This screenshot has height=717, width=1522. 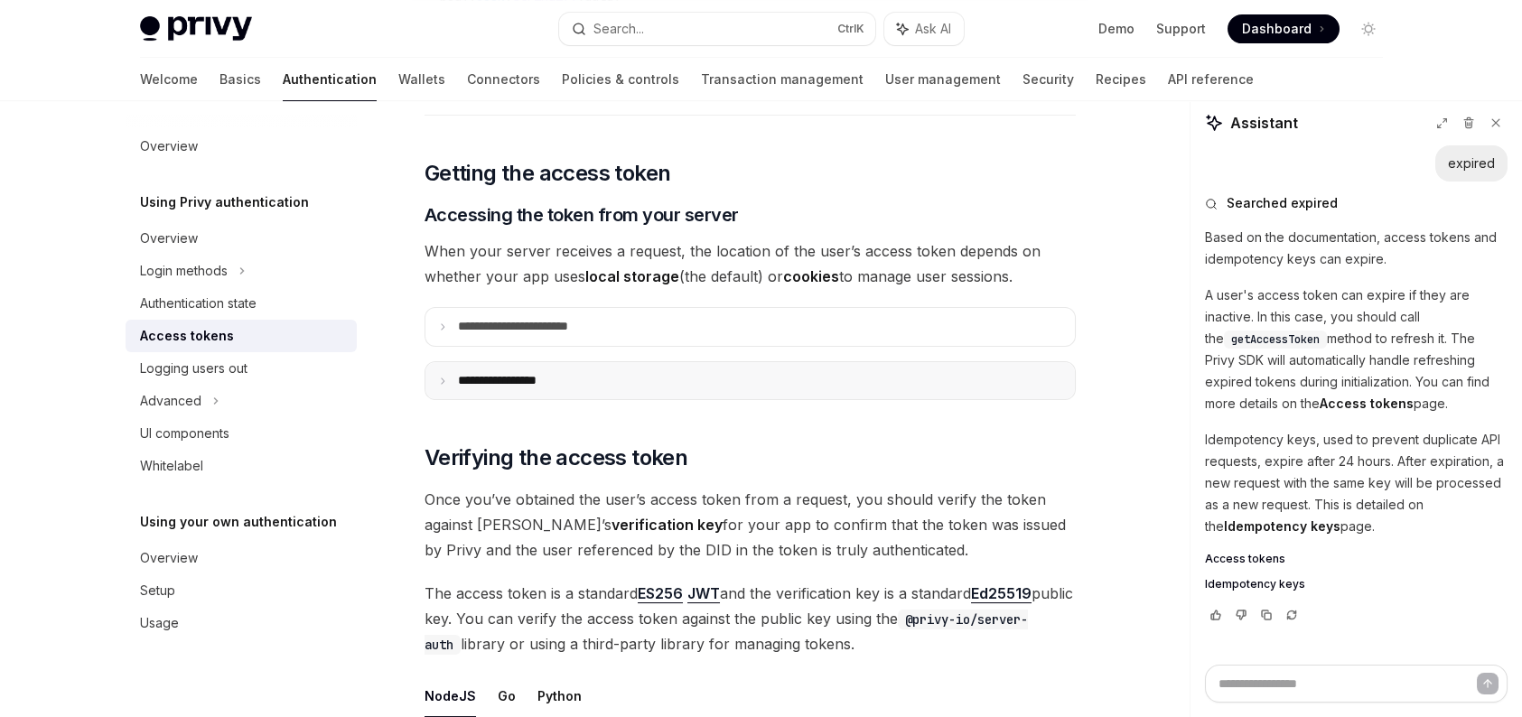 What do you see at coordinates (183, 271) in the screenshot?
I see `div: Login methods` at bounding box center [183, 271].